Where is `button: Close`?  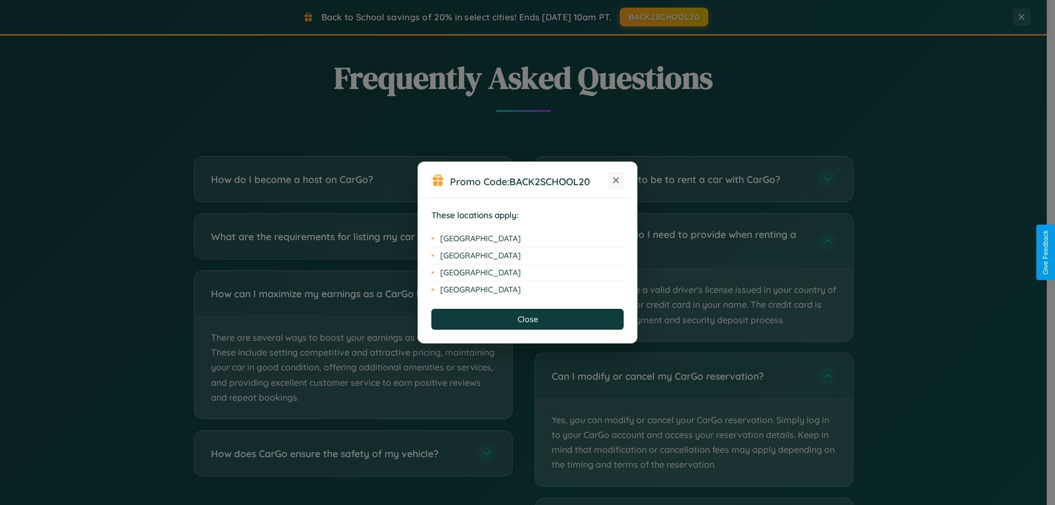
button: Close is located at coordinates (527, 319).